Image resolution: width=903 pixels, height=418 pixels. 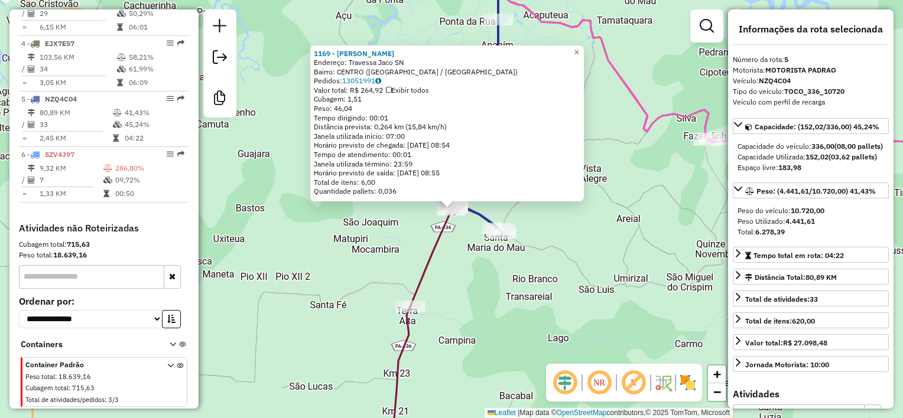 What do you see at coordinates (858, 146) in the screenshot?
I see `strong: (08,00 pallets)` at bounding box center [858, 146].